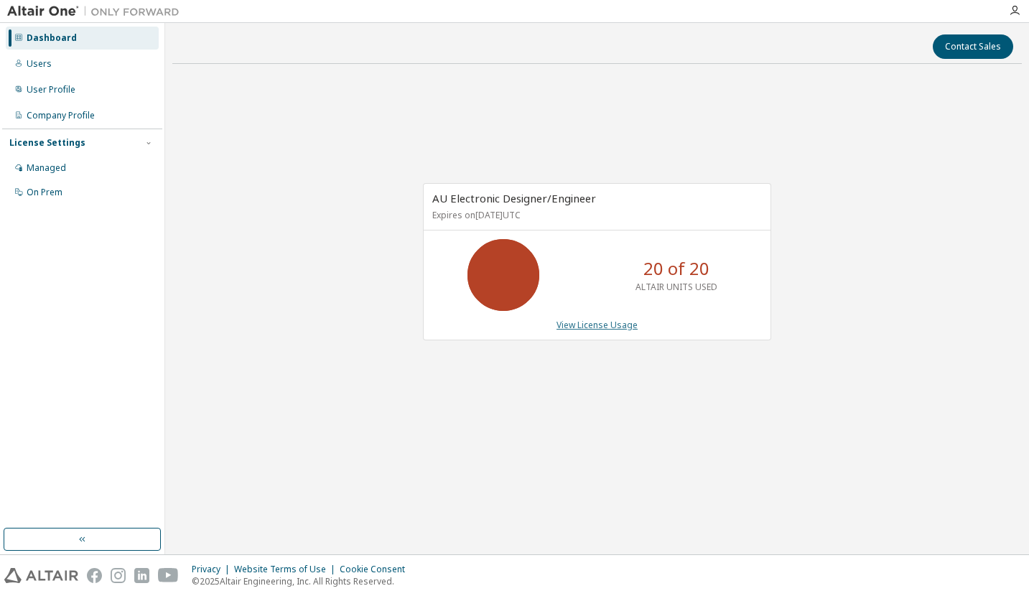 This screenshot has width=1029, height=596. What do you see at coordinates (973, 47) in the screenshot?
I see `button: Contact Sales` at bounding box center [973, 47].